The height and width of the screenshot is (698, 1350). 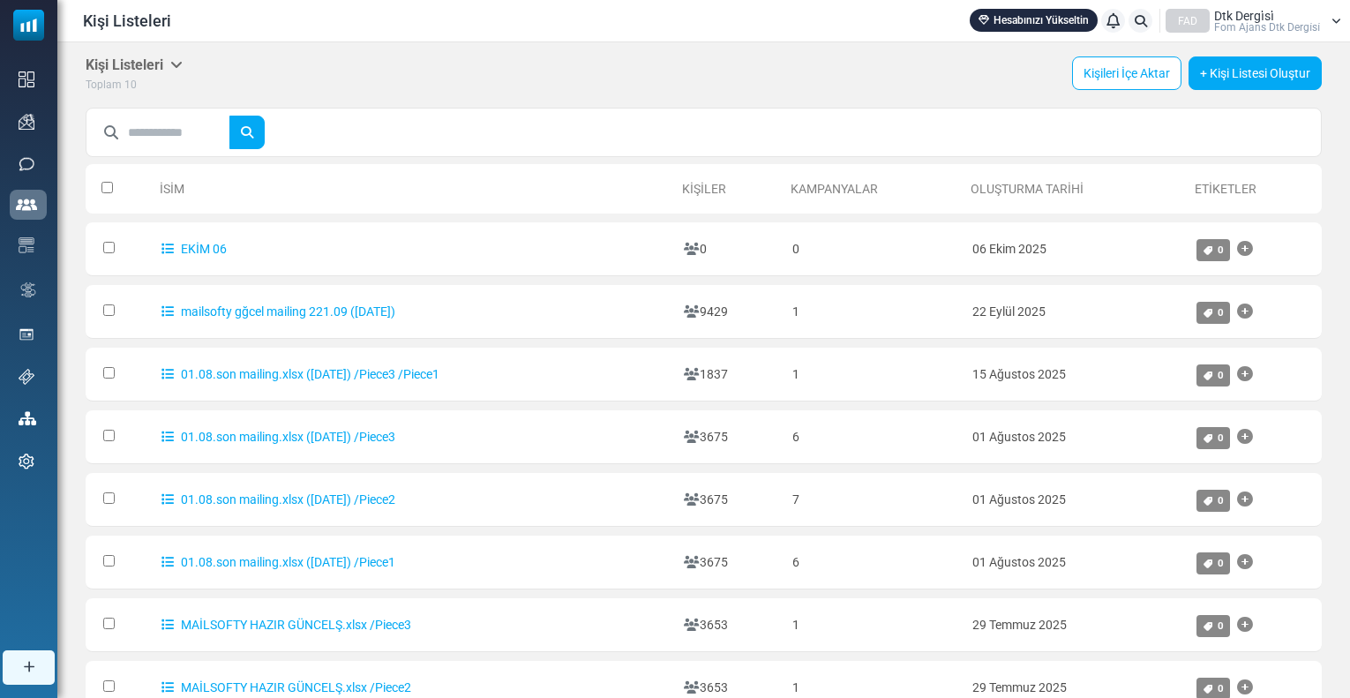 What do you see at coordinates (730, 374) in the screenshot?
I see `td: 1837` at bounding box center [730, 374].